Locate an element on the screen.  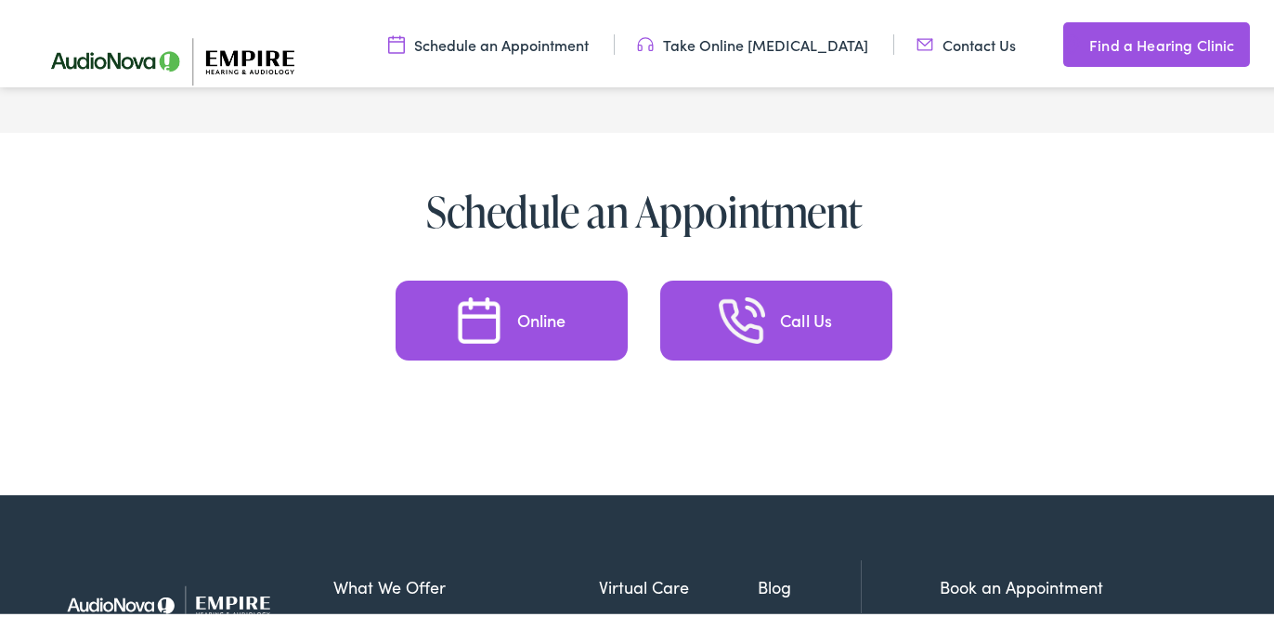
a: Contact Us is located at coordinates (966, 41).